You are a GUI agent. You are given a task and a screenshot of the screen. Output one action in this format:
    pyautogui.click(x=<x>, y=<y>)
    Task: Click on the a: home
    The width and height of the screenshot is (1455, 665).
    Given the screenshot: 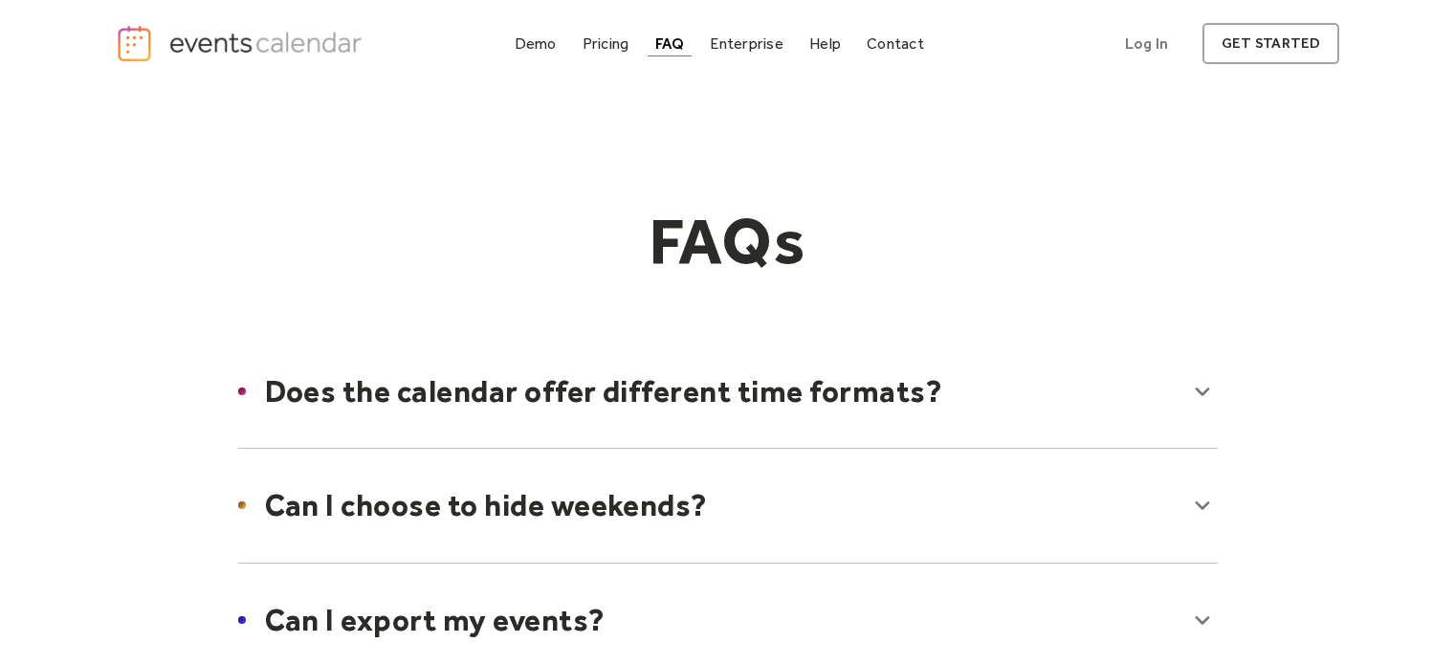 What is the action you would take?
    pyautogui.click(x=242, y=43)
    